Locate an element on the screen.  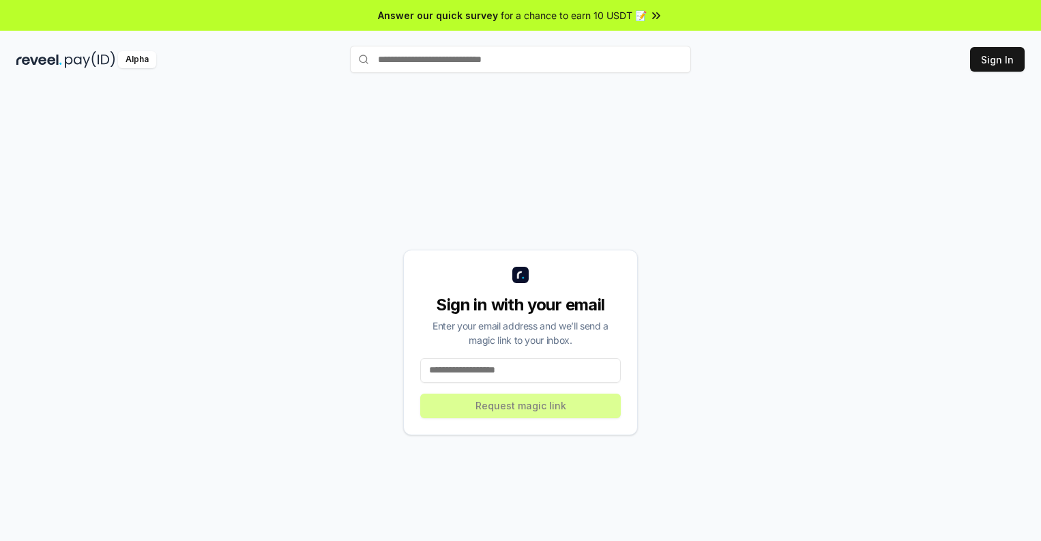
button: Sign In is located at coordinates (997, 59).